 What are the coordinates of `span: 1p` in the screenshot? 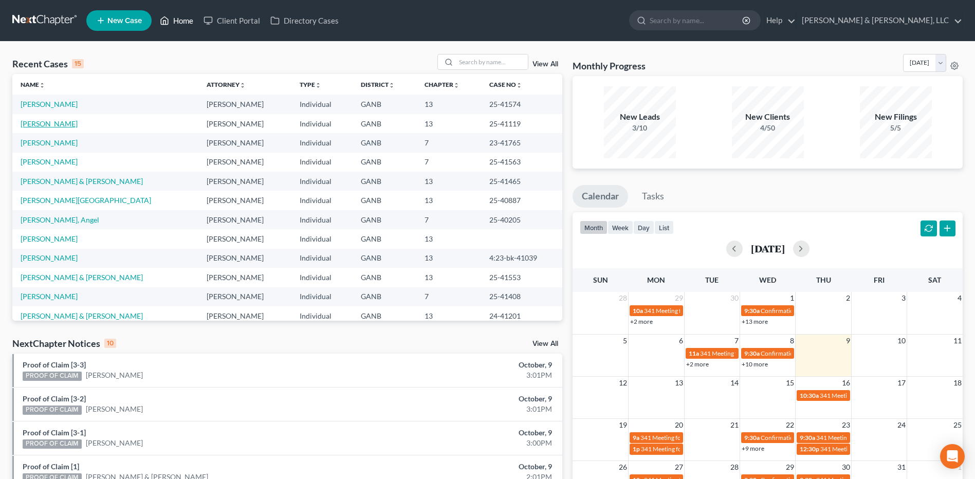 It's located at (636, 449).